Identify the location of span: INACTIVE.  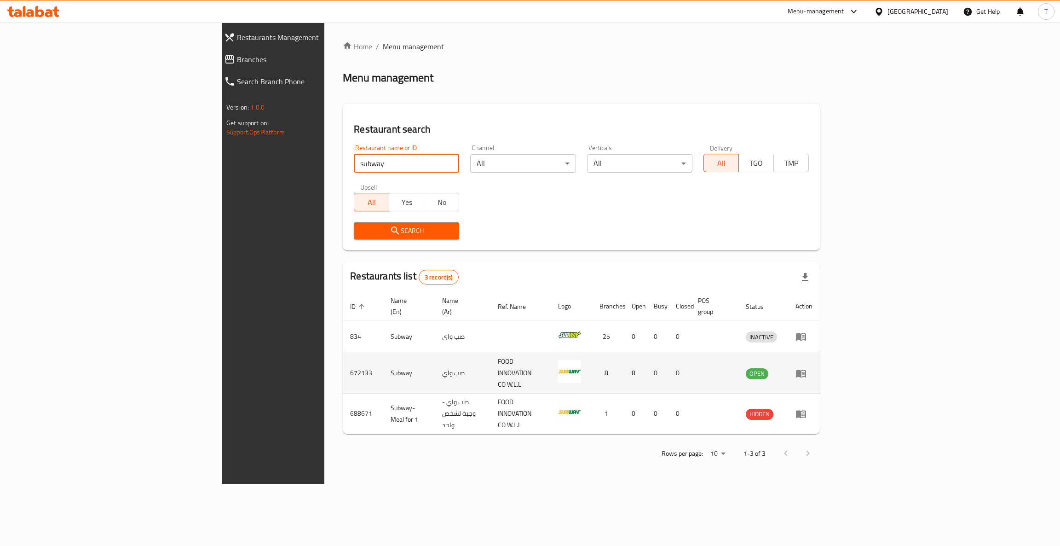
(762, 337).